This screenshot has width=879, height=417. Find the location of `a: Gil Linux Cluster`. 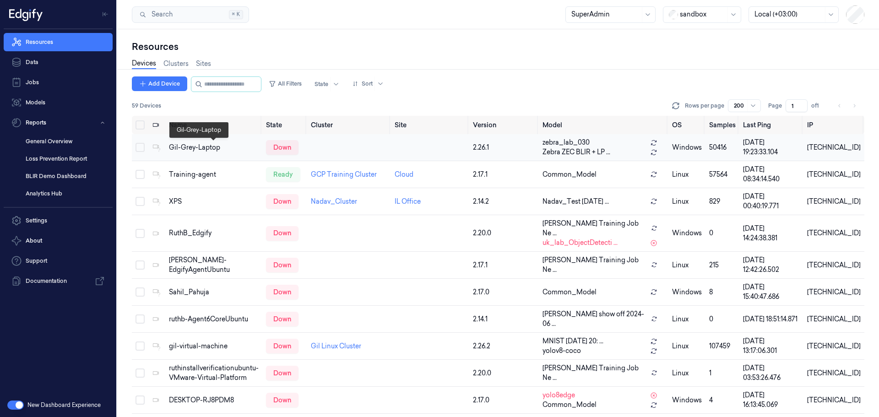

a: Gil Linux Cluster is located at coordinates (336, 346).